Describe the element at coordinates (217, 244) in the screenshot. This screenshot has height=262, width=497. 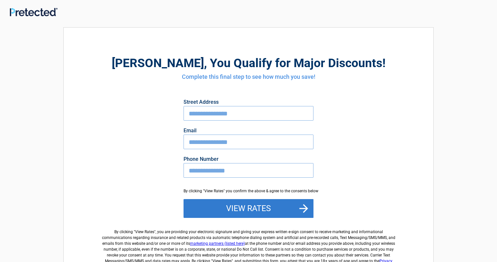
I see `a: marketing partners (listed here)` at that location.